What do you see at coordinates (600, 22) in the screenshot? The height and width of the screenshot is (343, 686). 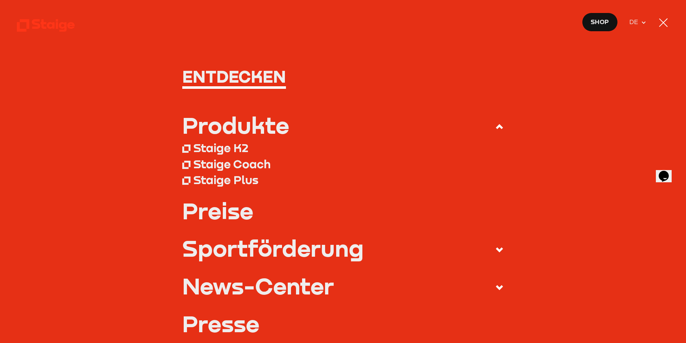 I see `span: Shop` at bounding box center [600, 22].